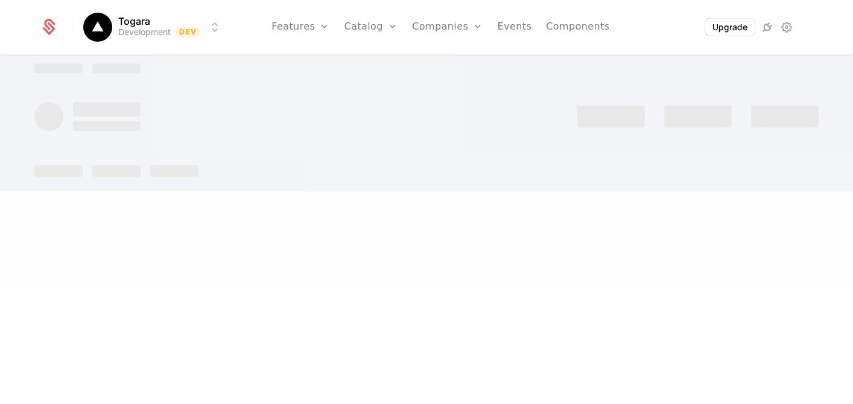 The height and width of the screenshot is (404, 853). Describe the element at coordinates (188, 32) in the screenshot. I see `span: Dev` at that location.